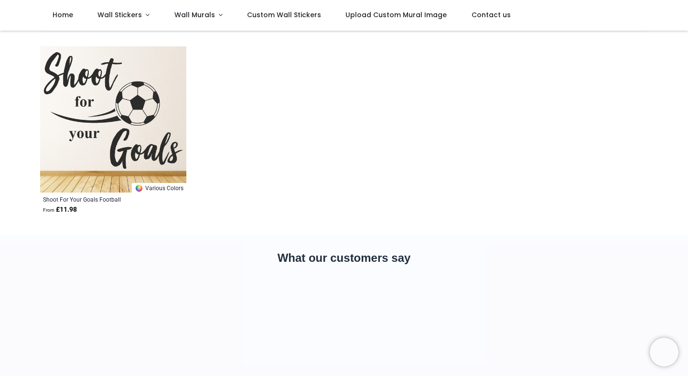 The image size is (688, 376). I want to click on a: Shoot For Your Goals Football, so click(99, 199).